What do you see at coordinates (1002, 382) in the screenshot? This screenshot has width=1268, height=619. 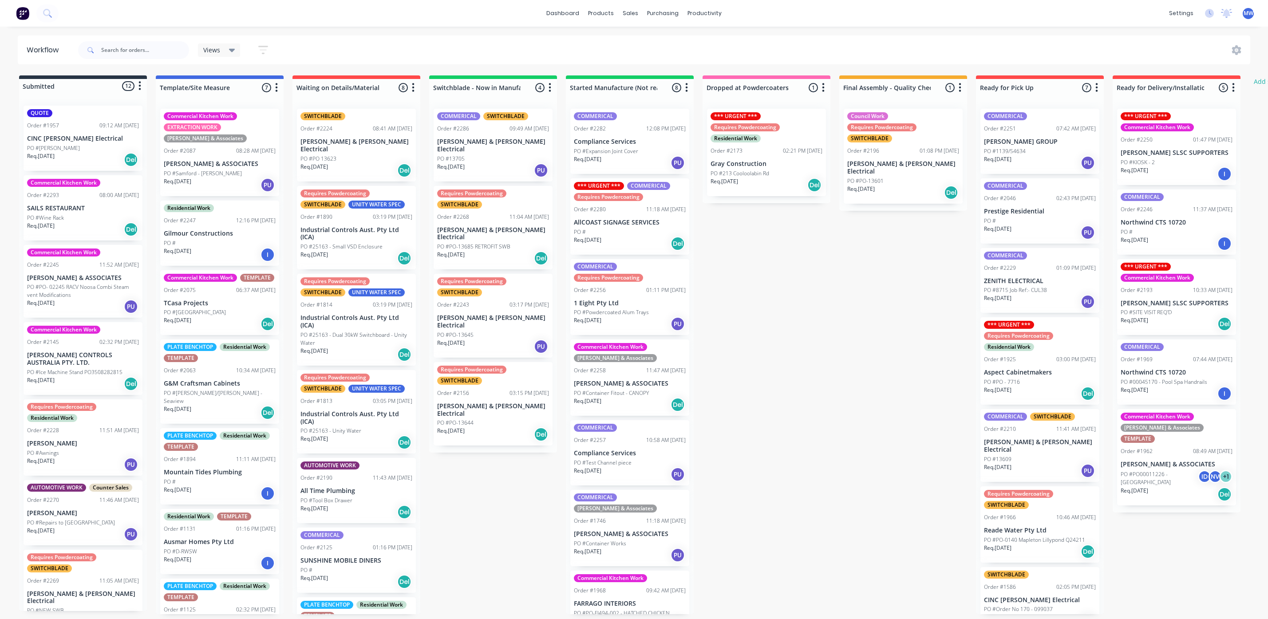 I see `p: PO #PO - 7716` at bounding box center [1002, 382].